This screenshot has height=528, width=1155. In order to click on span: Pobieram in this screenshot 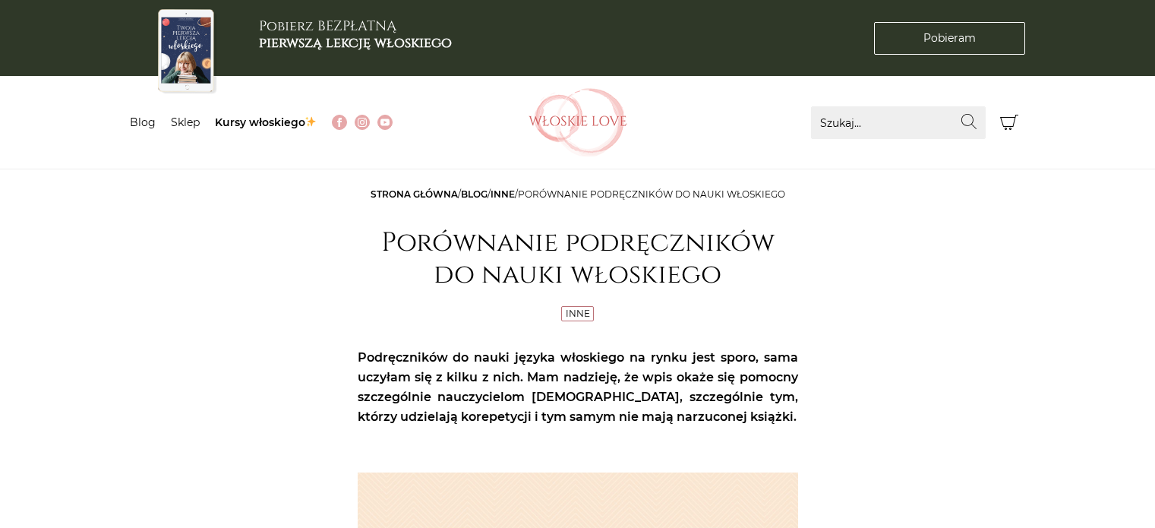, I will do `click(949, 38)`.